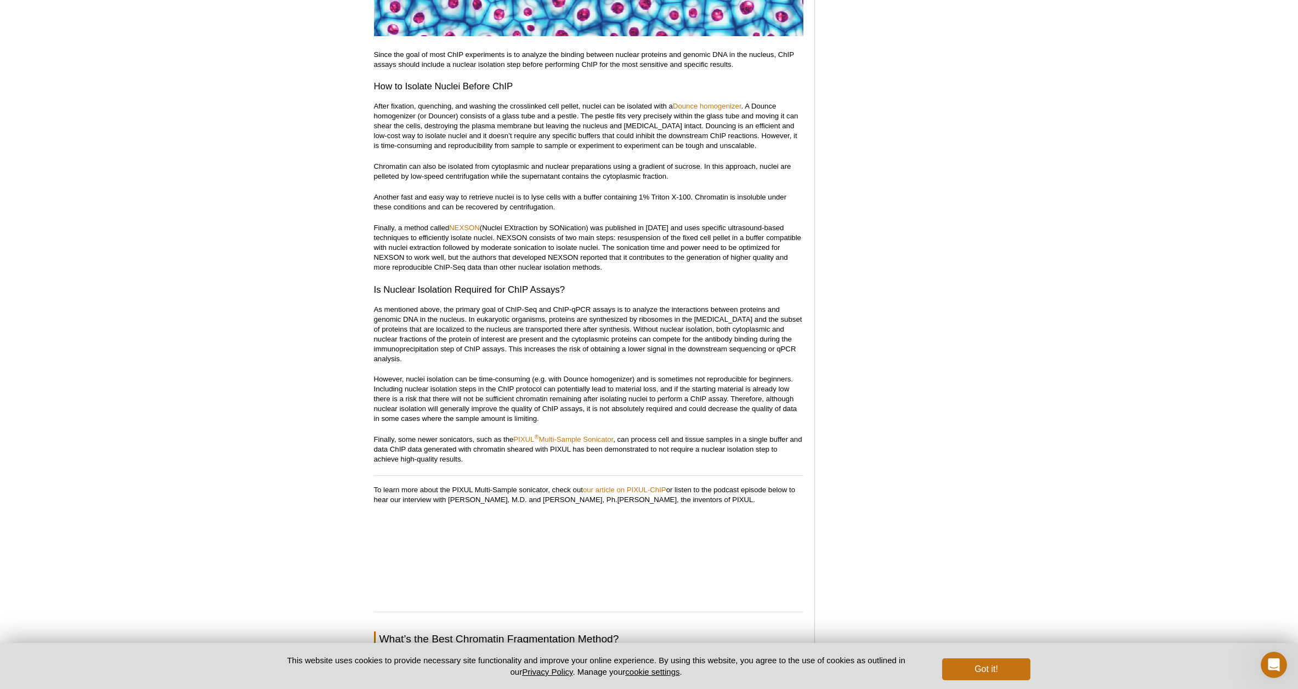 The width and height of the screenshot is (1298, 689). I want to click on a: PIXUL®Multi-Sample Sonicator, so click(563, 439).